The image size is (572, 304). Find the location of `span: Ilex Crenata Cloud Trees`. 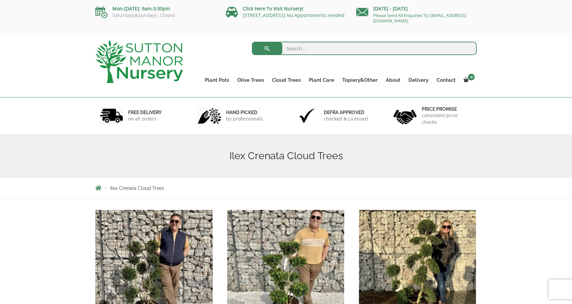

span: Ilex Crenata Cloud Trees is located at coordinates (137, 189).